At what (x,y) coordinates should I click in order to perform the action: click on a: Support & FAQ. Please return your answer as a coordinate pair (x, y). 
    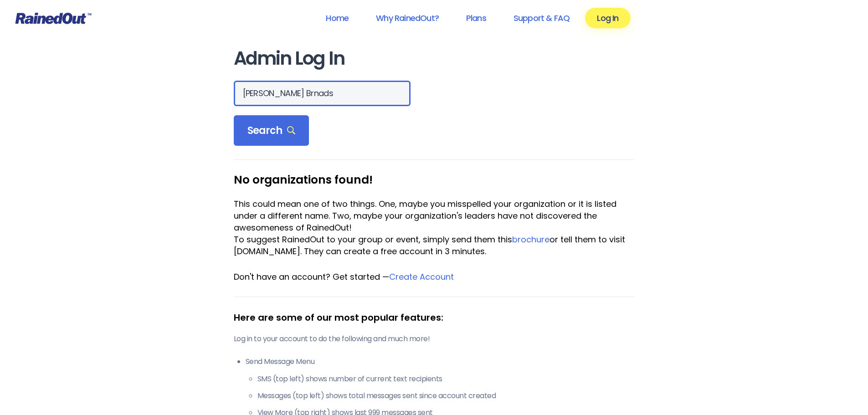
    Looking at the image, I should click on (541, 18).